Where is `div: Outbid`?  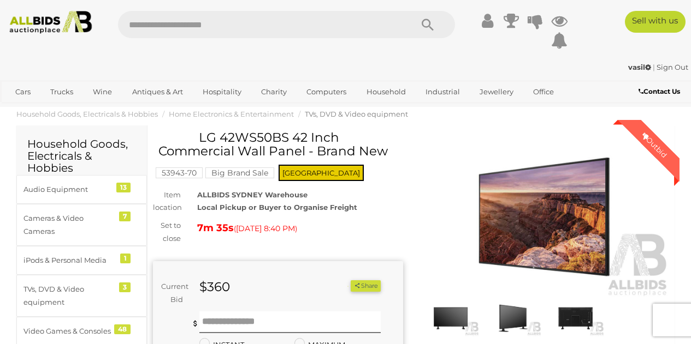
div: Outbid is located at coordinates (654, 145).